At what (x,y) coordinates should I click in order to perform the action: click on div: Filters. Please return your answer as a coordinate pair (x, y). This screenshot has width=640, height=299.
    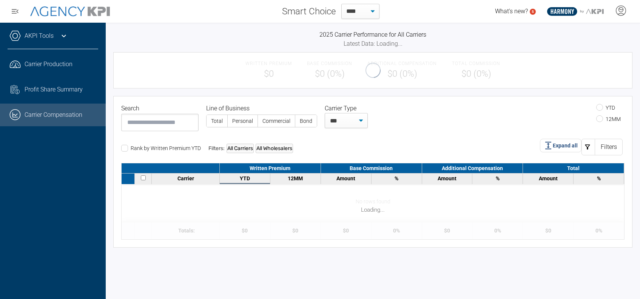
    Looking at the image, I should click on (608, 147).